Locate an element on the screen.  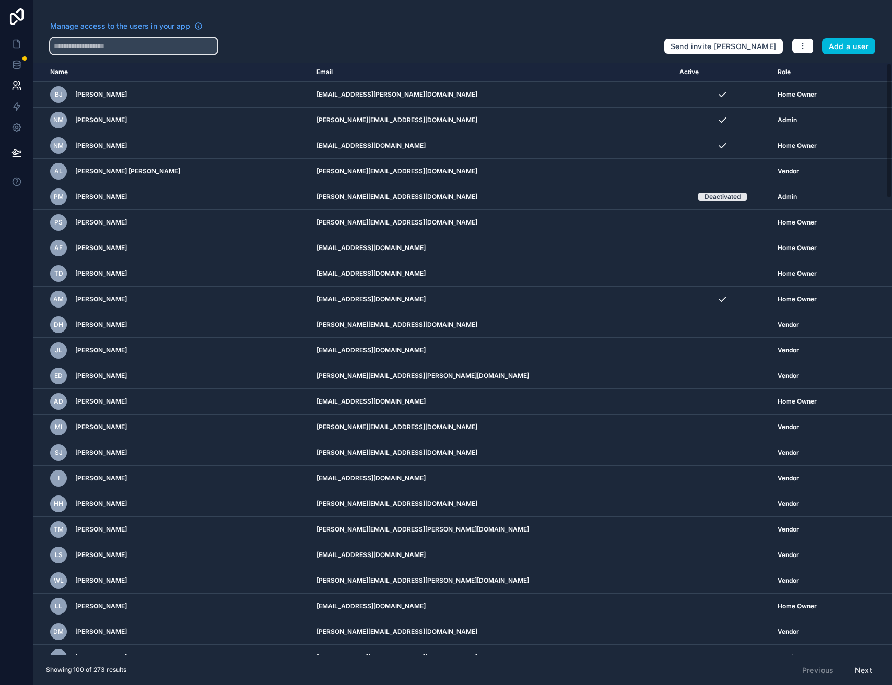
span: LS is located at coordinates (59, 555).